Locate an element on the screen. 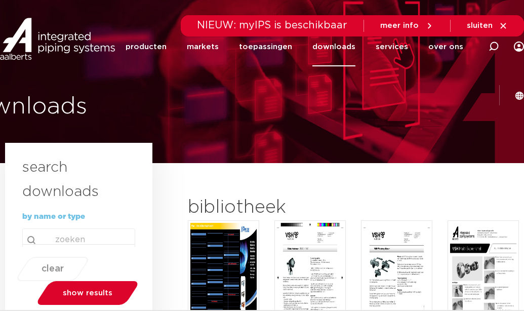  a: services is located at coordinates (392, 47).